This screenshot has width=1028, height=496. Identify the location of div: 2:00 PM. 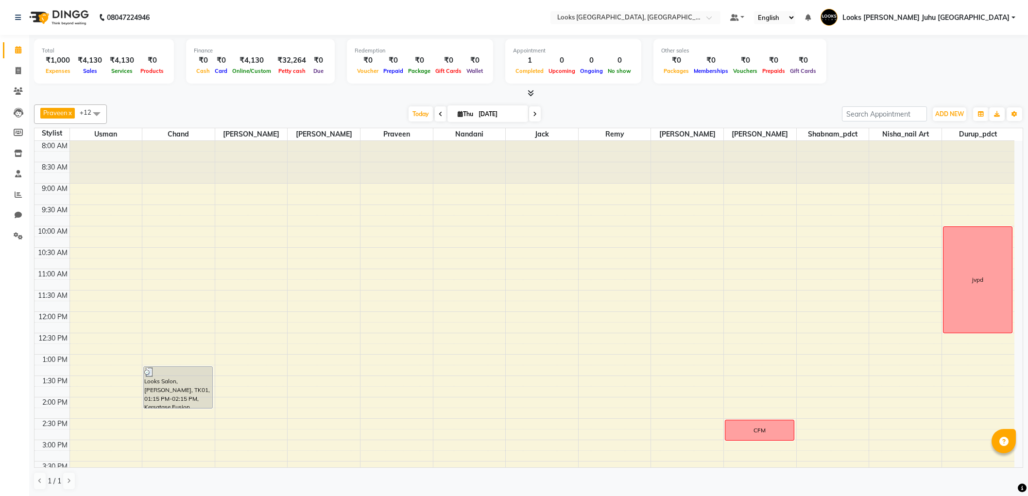
(55, 402).